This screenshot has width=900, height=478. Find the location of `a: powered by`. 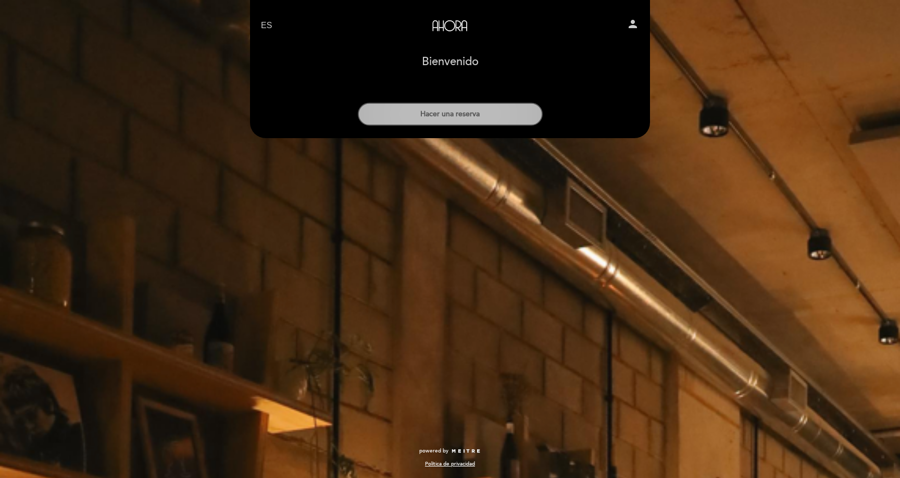

a: powered by is located at coordinates (450, 450).